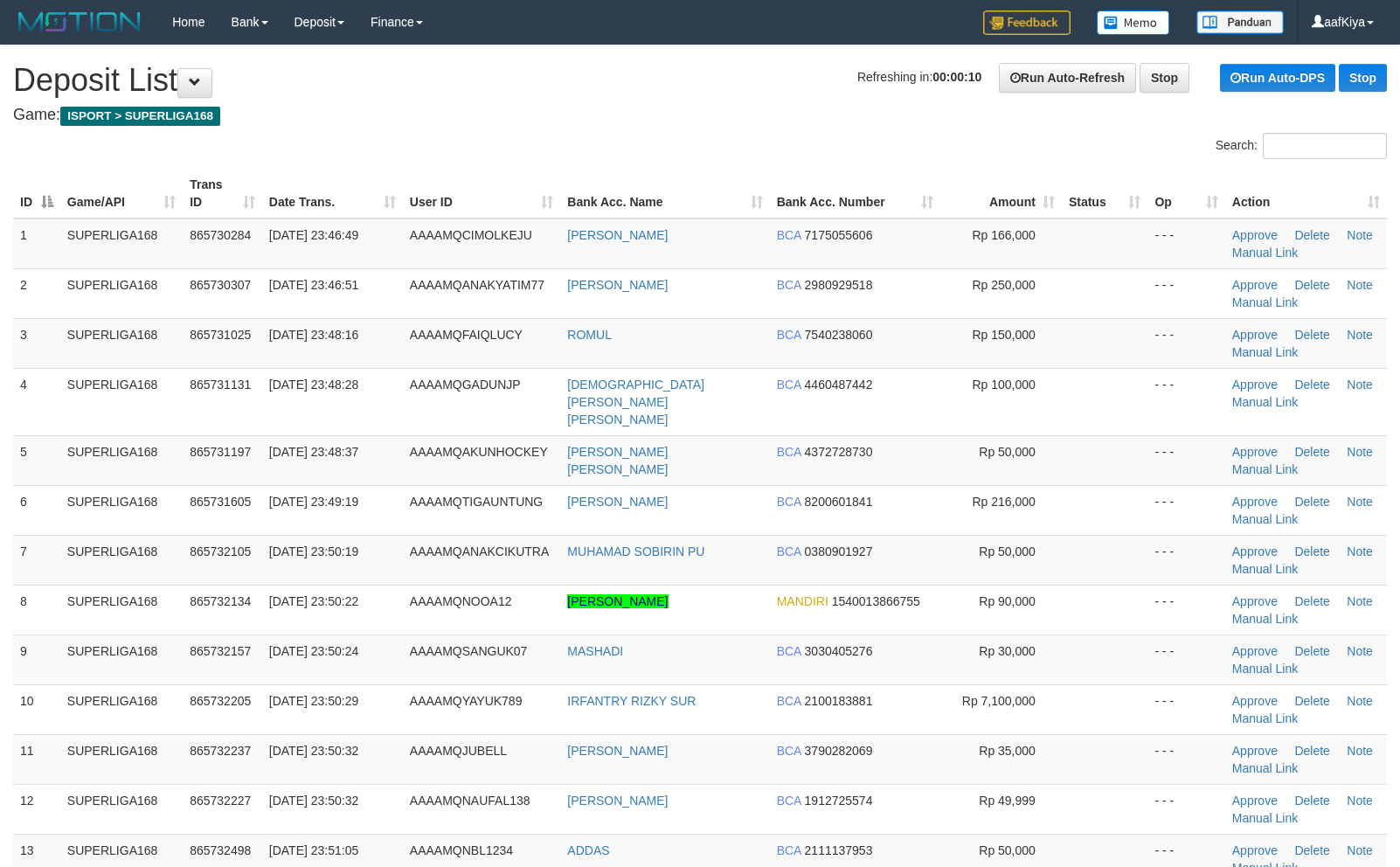 The height and width of the screenshot is (867, 1400). Describe the element at coordinates (466, 335) in the screenshot. I see `span: AAAAMQFAIQLUCY` at that location.